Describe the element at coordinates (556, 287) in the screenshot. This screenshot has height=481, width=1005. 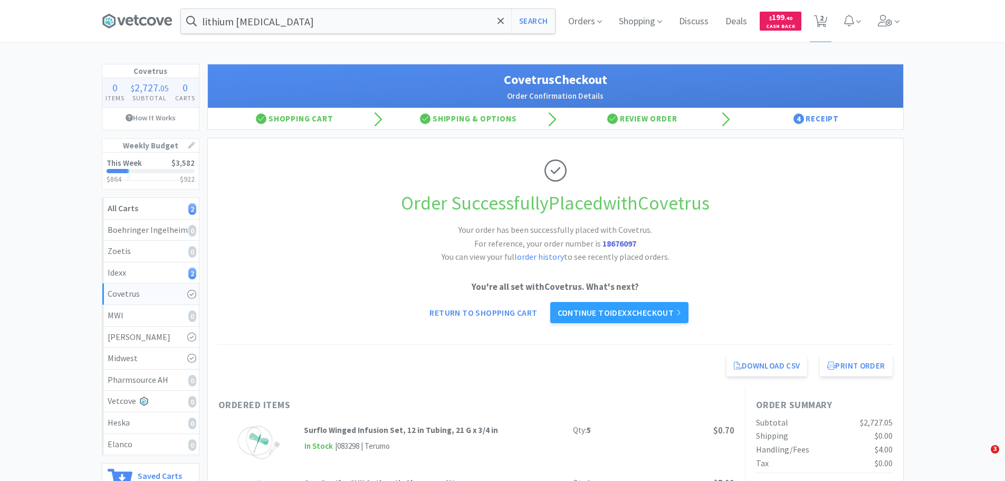
I see `p: You're all set with Covetrus . What's next?` at that location.